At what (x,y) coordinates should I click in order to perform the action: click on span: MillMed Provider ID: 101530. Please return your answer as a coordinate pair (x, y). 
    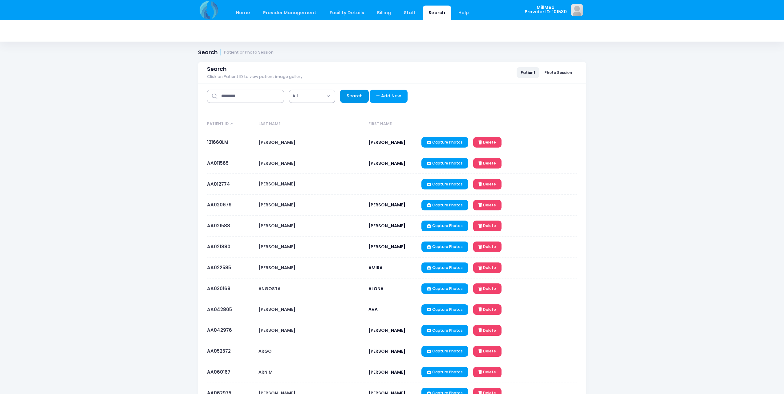
    Looking at the image, I should click on (546, 10).